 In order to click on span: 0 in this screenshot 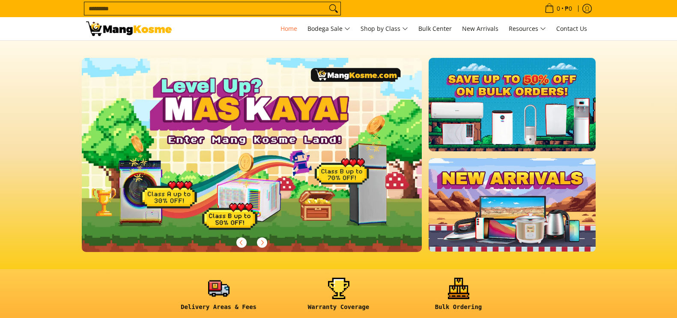, I will do `click(559, 9)`.